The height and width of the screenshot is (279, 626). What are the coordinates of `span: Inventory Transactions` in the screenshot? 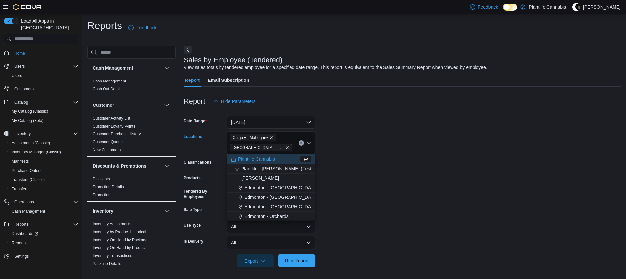 It's located at (112, 256).